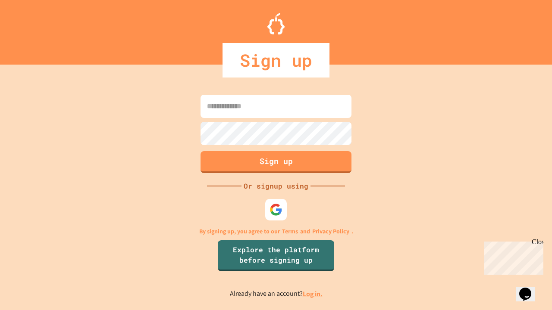 The height and width of the screenshot is (310, 552). Describe the element at coordinates (276, 294) in the screenshot. I see `p: Already have an account?` at that location.